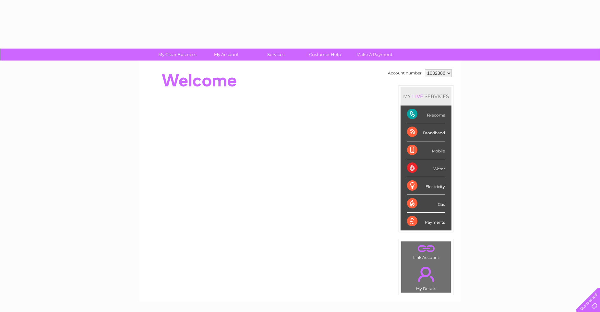 The width and height of the screenshot is (600, 312). Describe the element at coordinates (426, 204) in the screenshot. I see `div: Gas` at that location.